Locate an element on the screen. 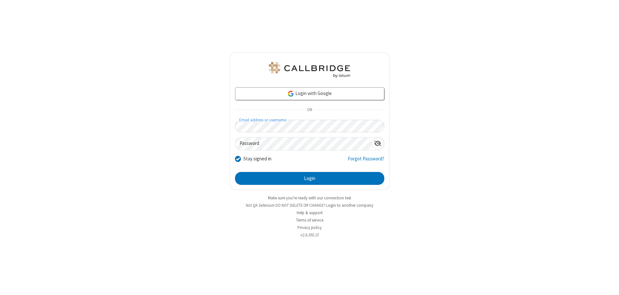 This screenshot has height=295, width=619. a: Help & support is located at coordinates (310, 213).